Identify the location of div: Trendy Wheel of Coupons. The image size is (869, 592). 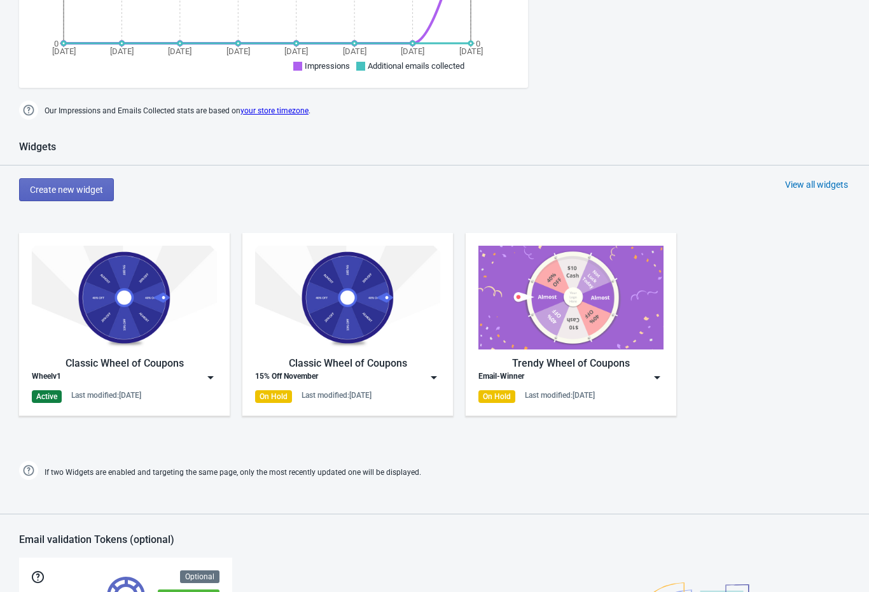
(571, 363).